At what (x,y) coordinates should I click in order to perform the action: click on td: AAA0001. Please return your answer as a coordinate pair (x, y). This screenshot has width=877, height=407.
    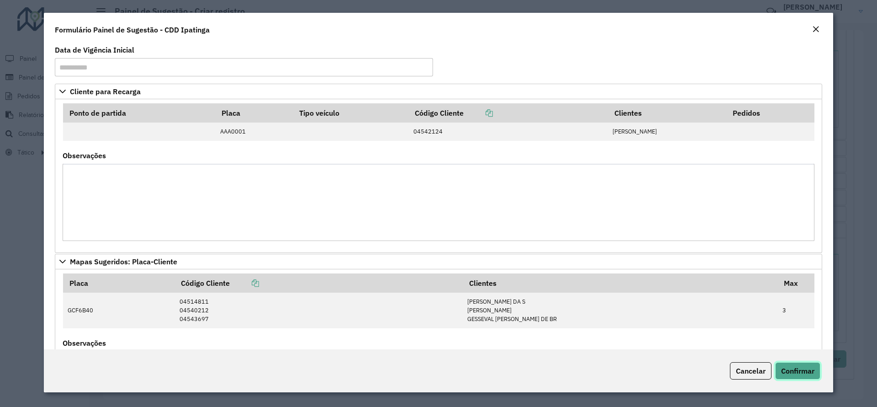
    Looking at the image, I should click on (254, 132).